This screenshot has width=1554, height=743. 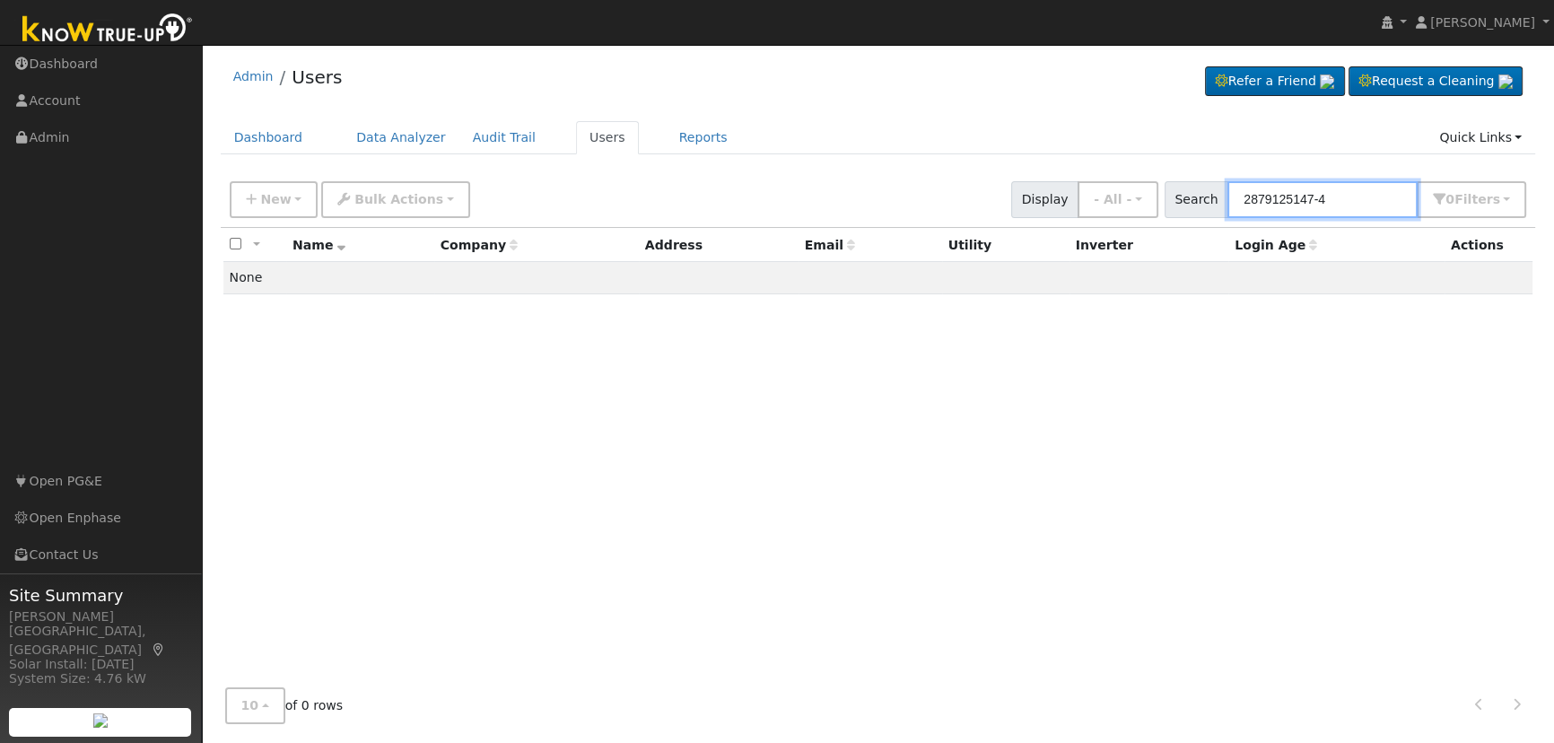 I want to click on span: New, so click(x=275, y=199).